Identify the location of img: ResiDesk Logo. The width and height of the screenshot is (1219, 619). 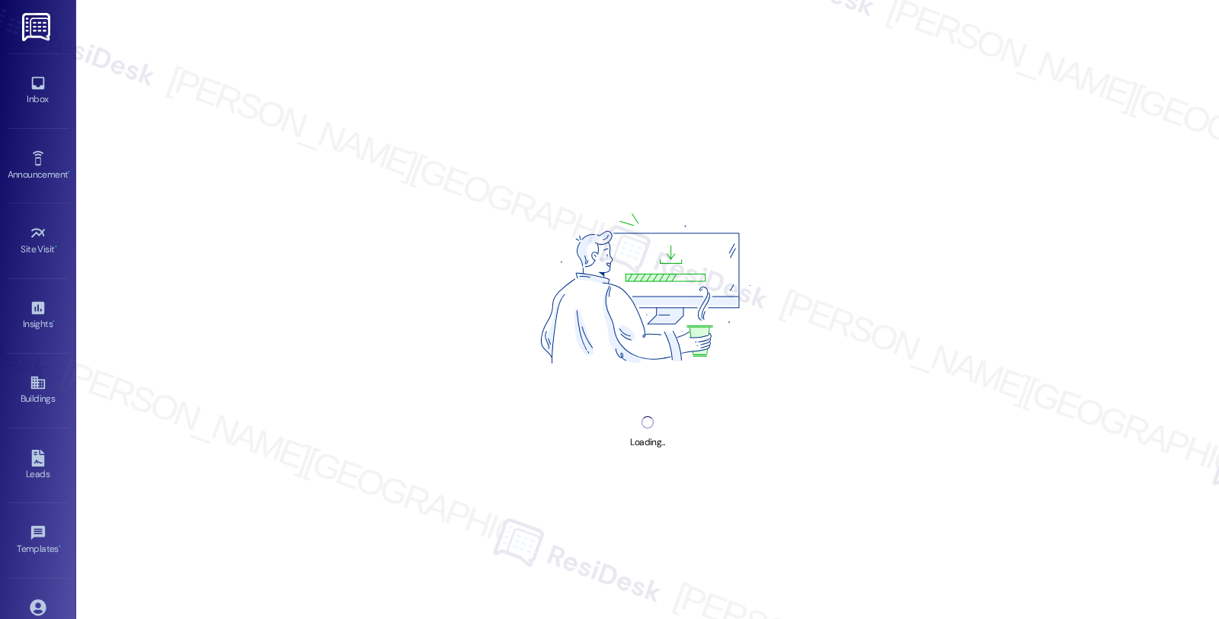
(37, 27).